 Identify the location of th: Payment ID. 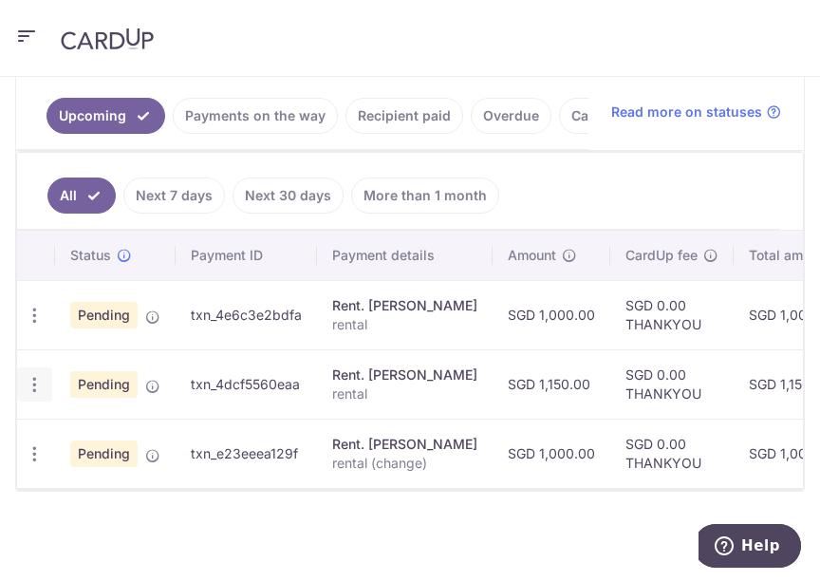
(246, 255).